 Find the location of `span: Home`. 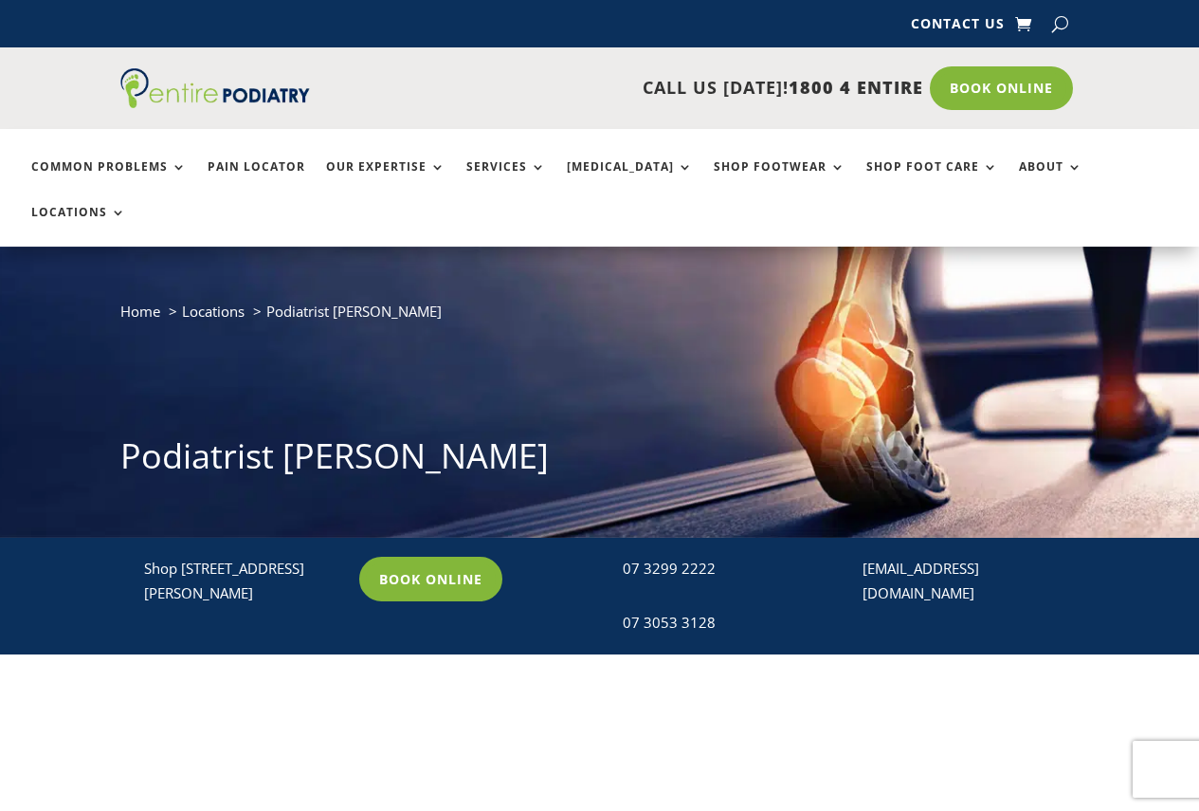

span: Home is located at coordinates (140, 311).